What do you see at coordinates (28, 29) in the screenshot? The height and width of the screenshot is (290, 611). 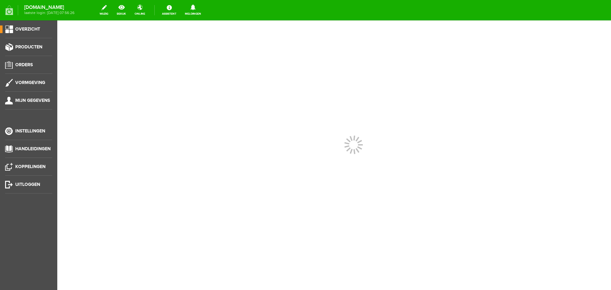 I see `span: Overzicht` at bounding box center [28, 29].